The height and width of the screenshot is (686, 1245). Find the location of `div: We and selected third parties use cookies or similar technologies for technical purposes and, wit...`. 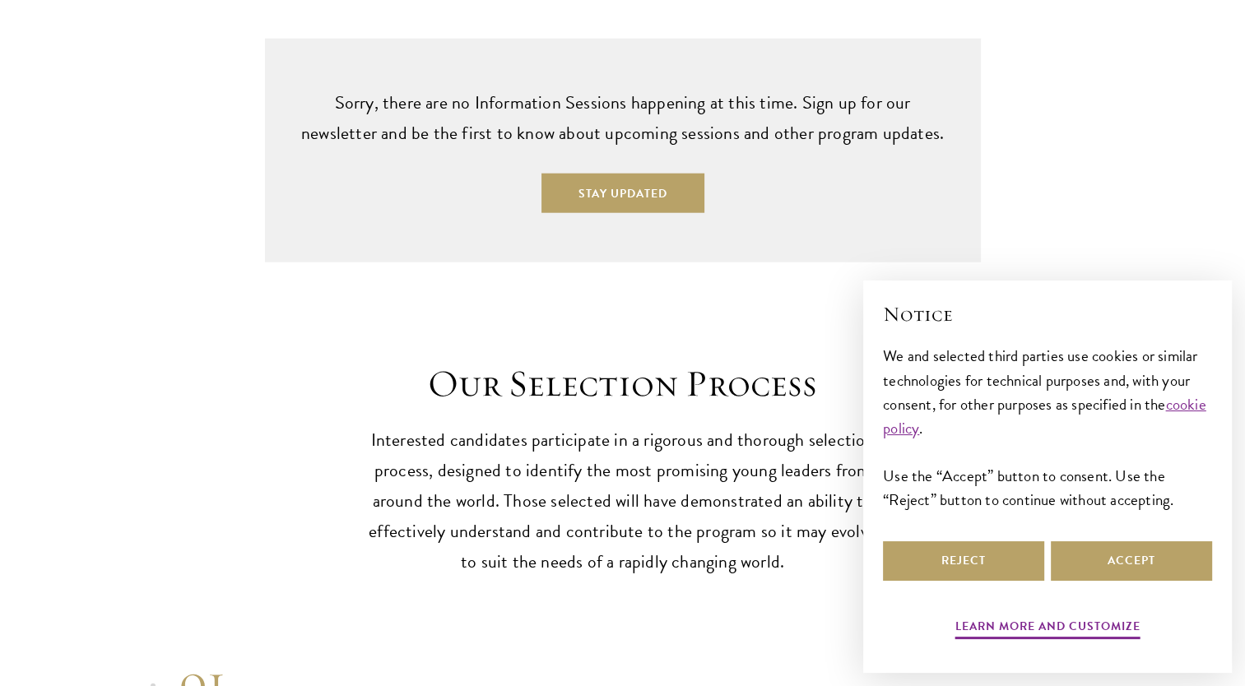

div: We and selected third parties use cookies or similar technologies for technical purposes and, wit... is located at coordinates (1048, 427).